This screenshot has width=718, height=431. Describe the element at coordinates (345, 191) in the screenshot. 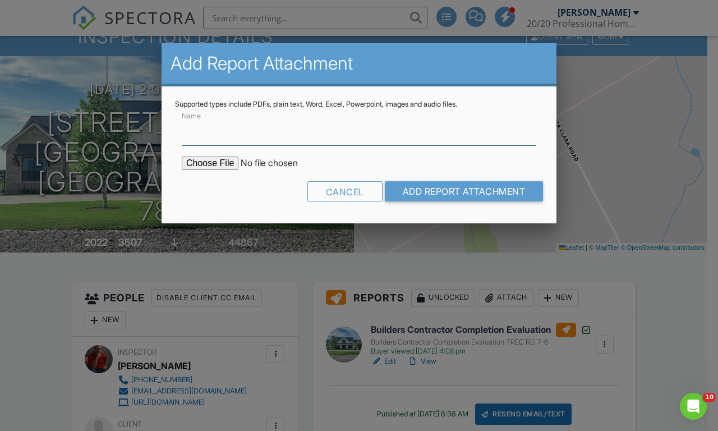

I see `div: Cancel` at that location.